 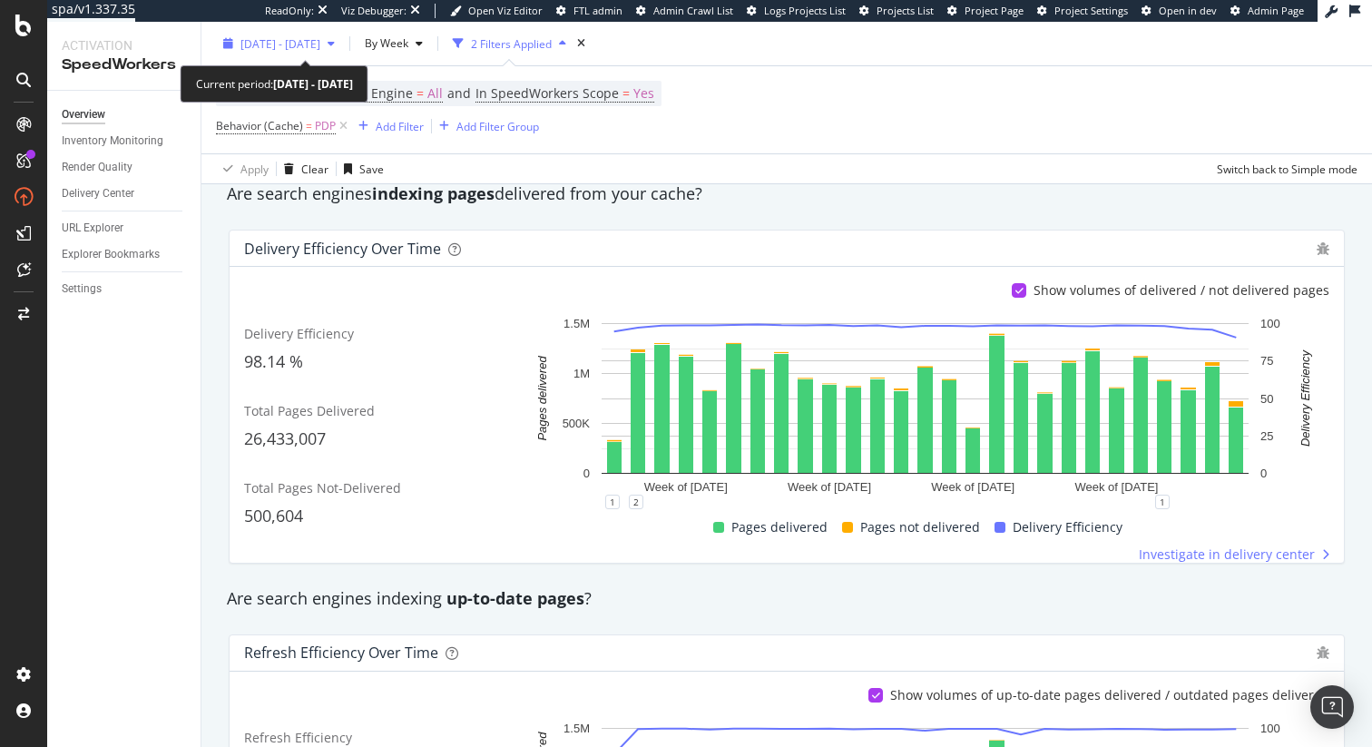 What do you see at coordinates (576, 728) in the screenshot?
I see `text: 1.5M` at bounding box center [576, 728].